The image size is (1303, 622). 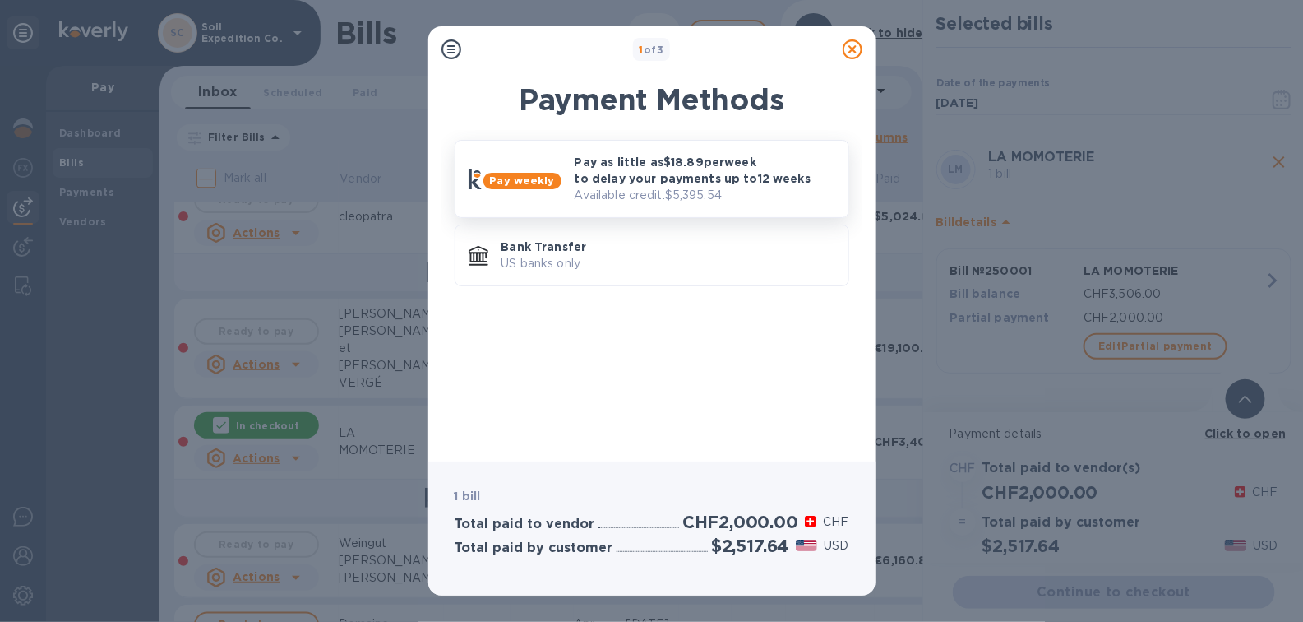 What do you see at coordinates (522, 180) in the screenshot?
I see `b: Pay weekly` at bounding box center [522, 180].